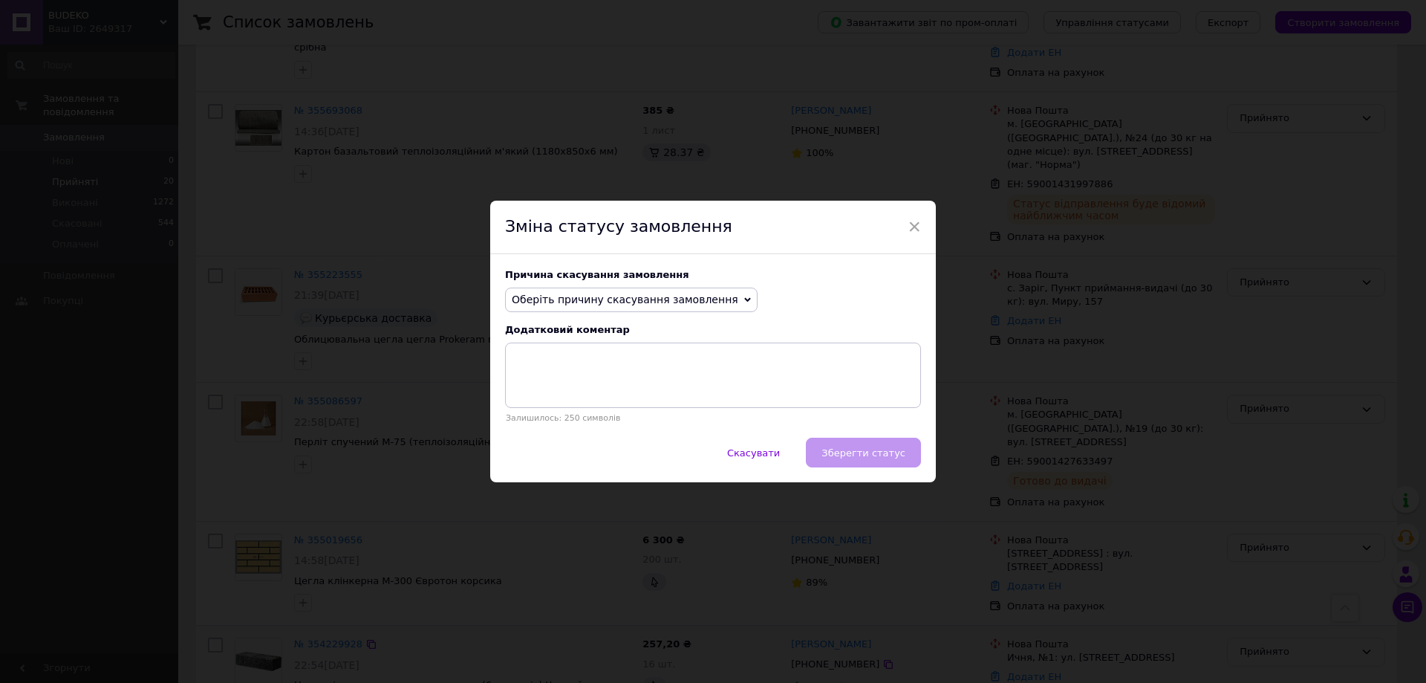 The height and width of the screenshot is (683, 1426). Describe the element at coordinates (713, 329) in the screenshot. I see `div: Додатковий коментар` at that location.